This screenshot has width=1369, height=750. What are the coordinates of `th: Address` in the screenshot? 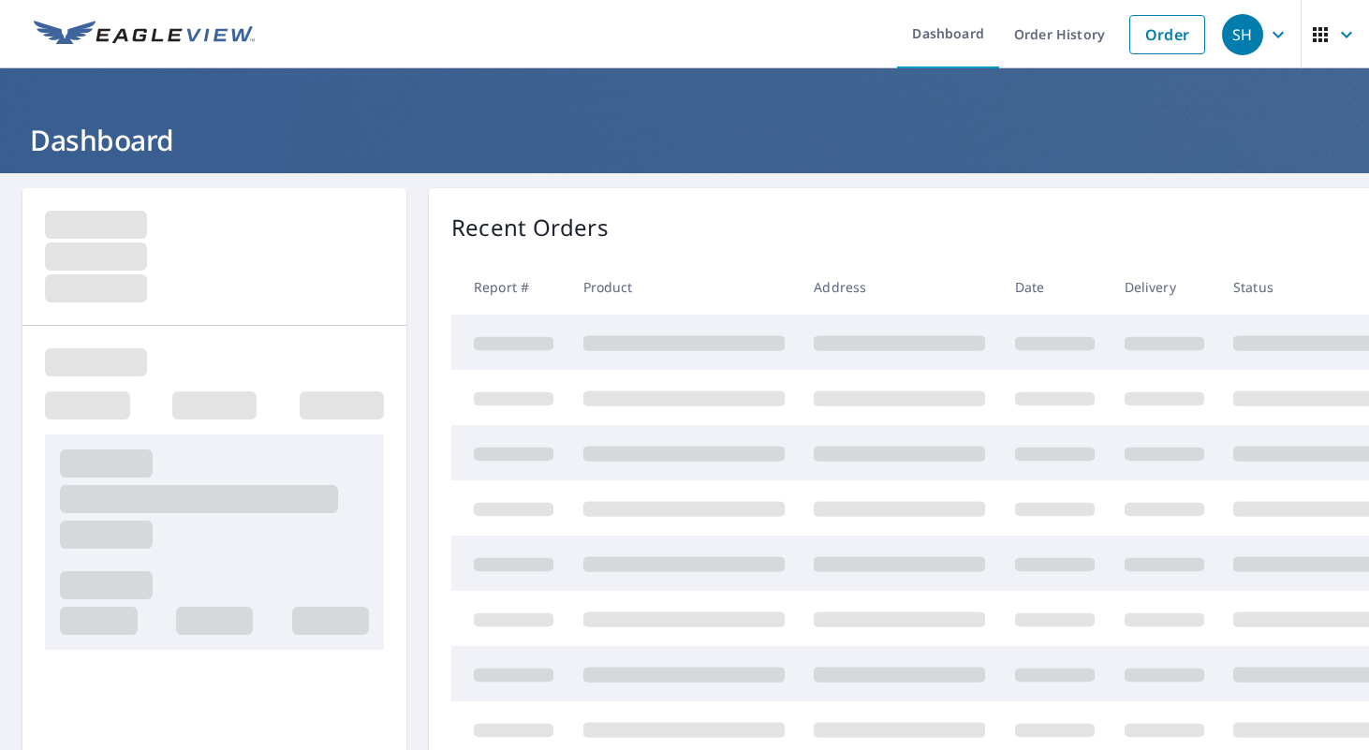 It's located at (899, 286).